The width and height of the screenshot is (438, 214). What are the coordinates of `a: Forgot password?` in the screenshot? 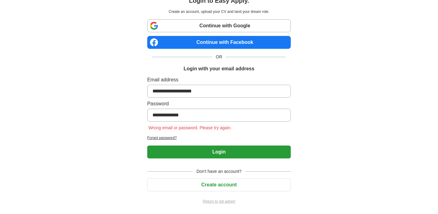 It's located at (219, 138).